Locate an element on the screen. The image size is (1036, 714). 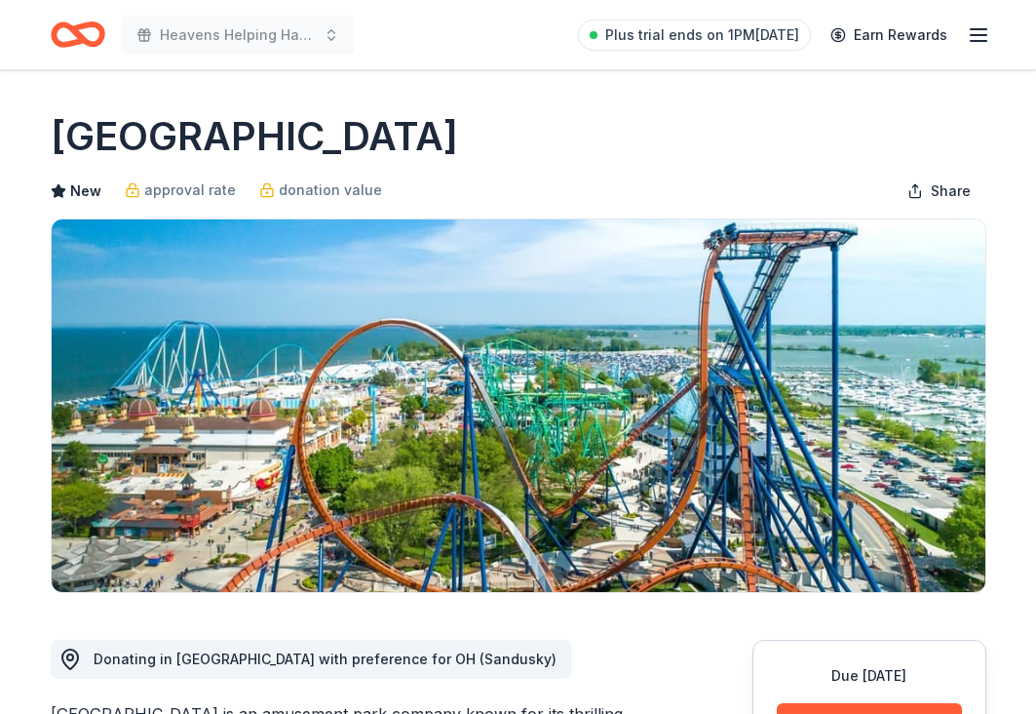
span: approval rate is located at coordinates (190, 190).